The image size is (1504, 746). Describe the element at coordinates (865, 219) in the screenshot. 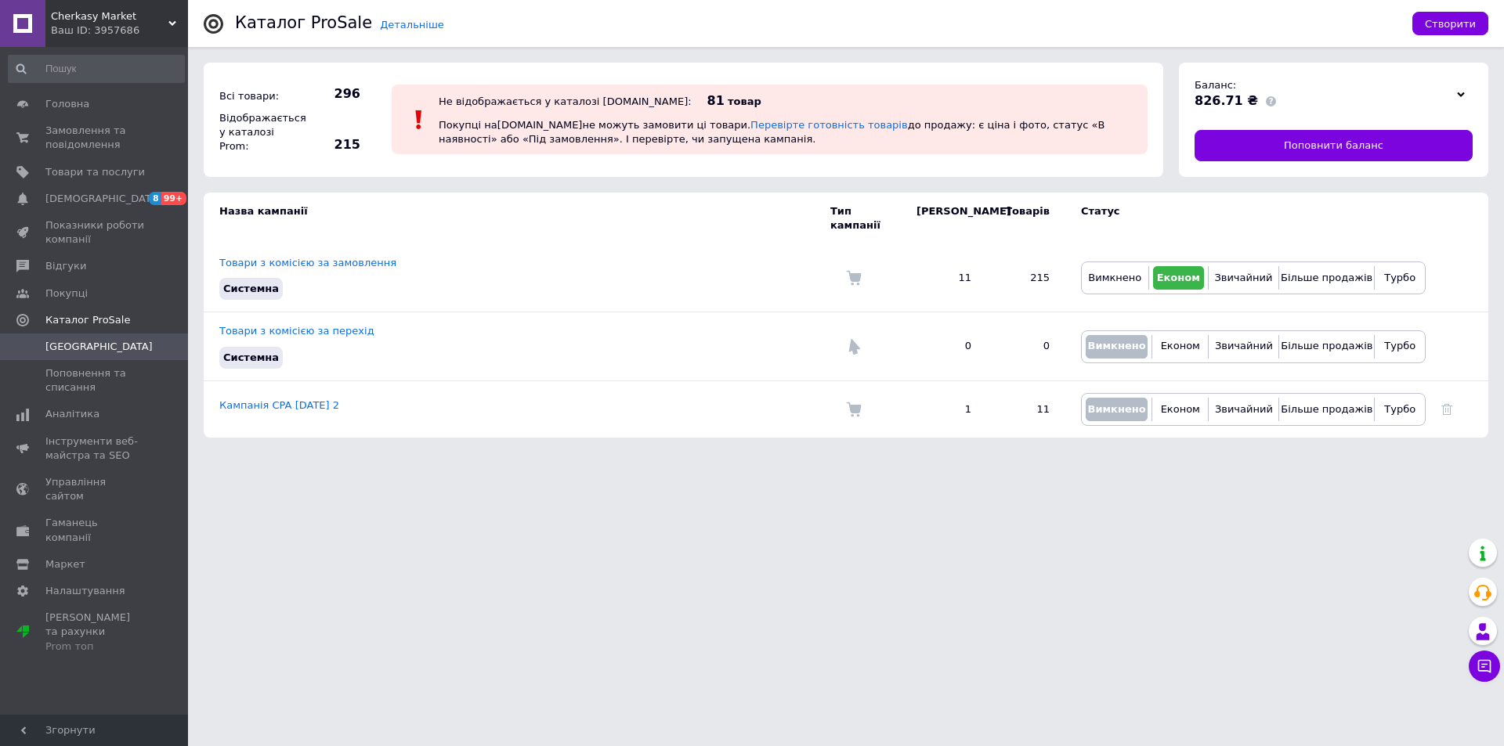

I see `td: Тип кампанії` at that location.